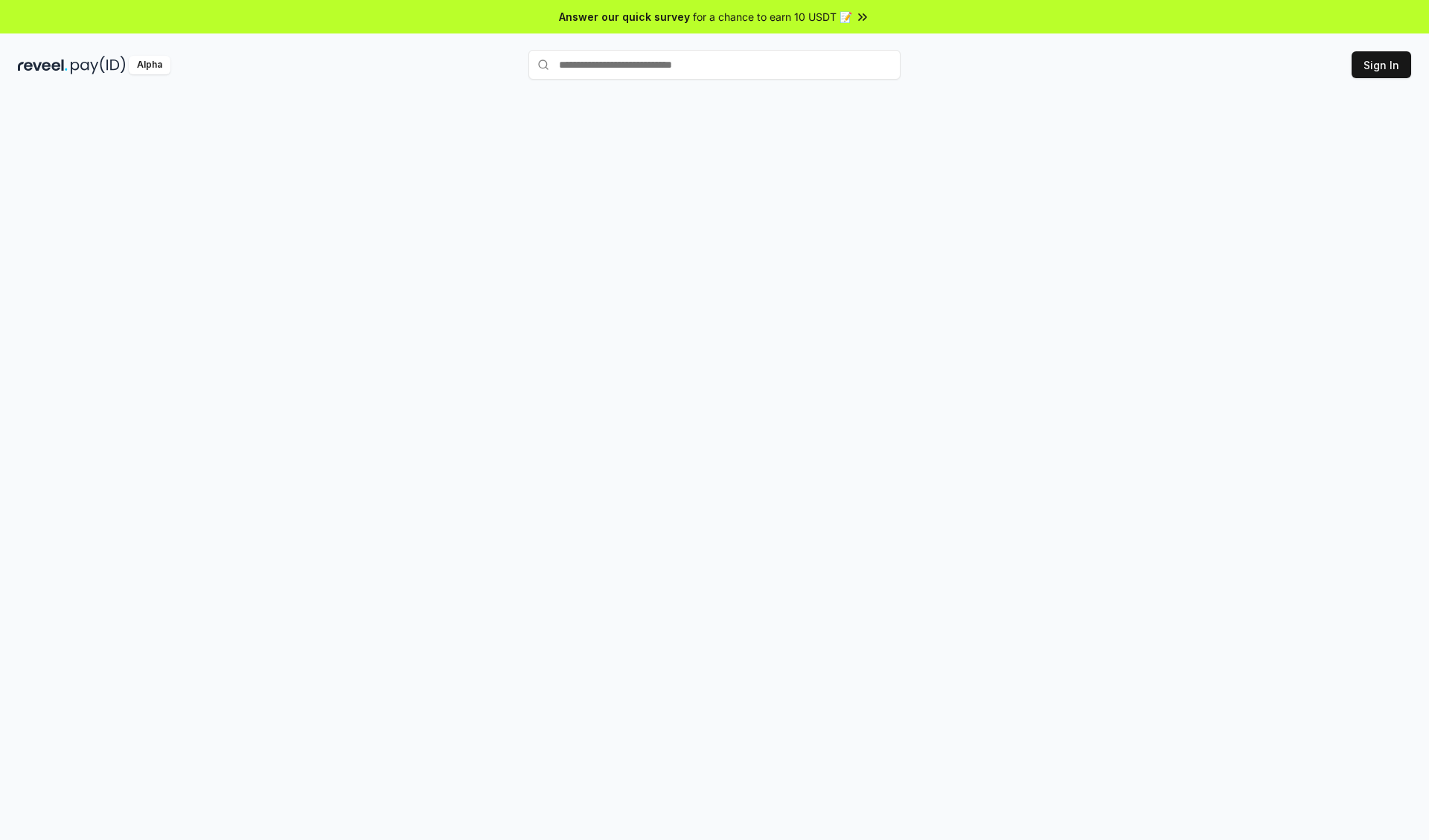 The height and width of the screenshot is (840, 1429). I want to click on div: Alpha, so click(150, 65).